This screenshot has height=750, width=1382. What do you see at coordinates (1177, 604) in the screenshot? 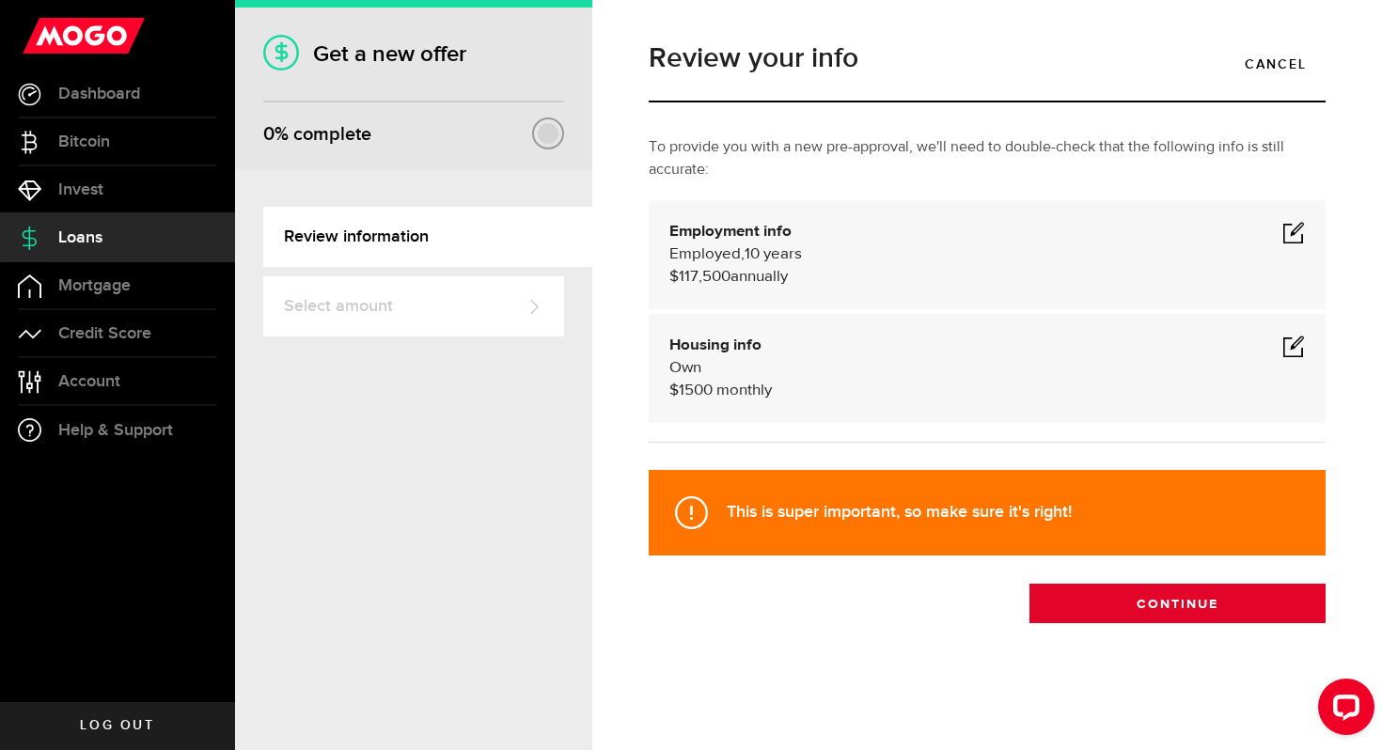
I see `button: Continue` at bounding box center [1177, 604].